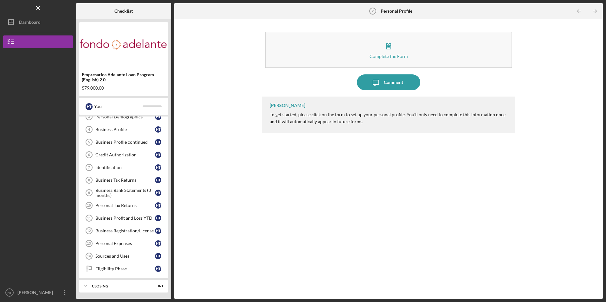  What do you see at coordinates (89, 206) in the screenshot?
I see `tspan: 10` at bounding box center [89, 206].